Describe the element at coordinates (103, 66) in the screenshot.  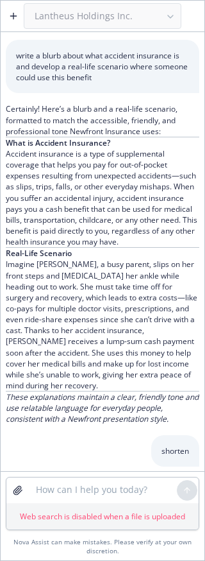
I see `p: write a blurb about what accident insurance is and develop a real-life scenario where someone cou...` at that location.